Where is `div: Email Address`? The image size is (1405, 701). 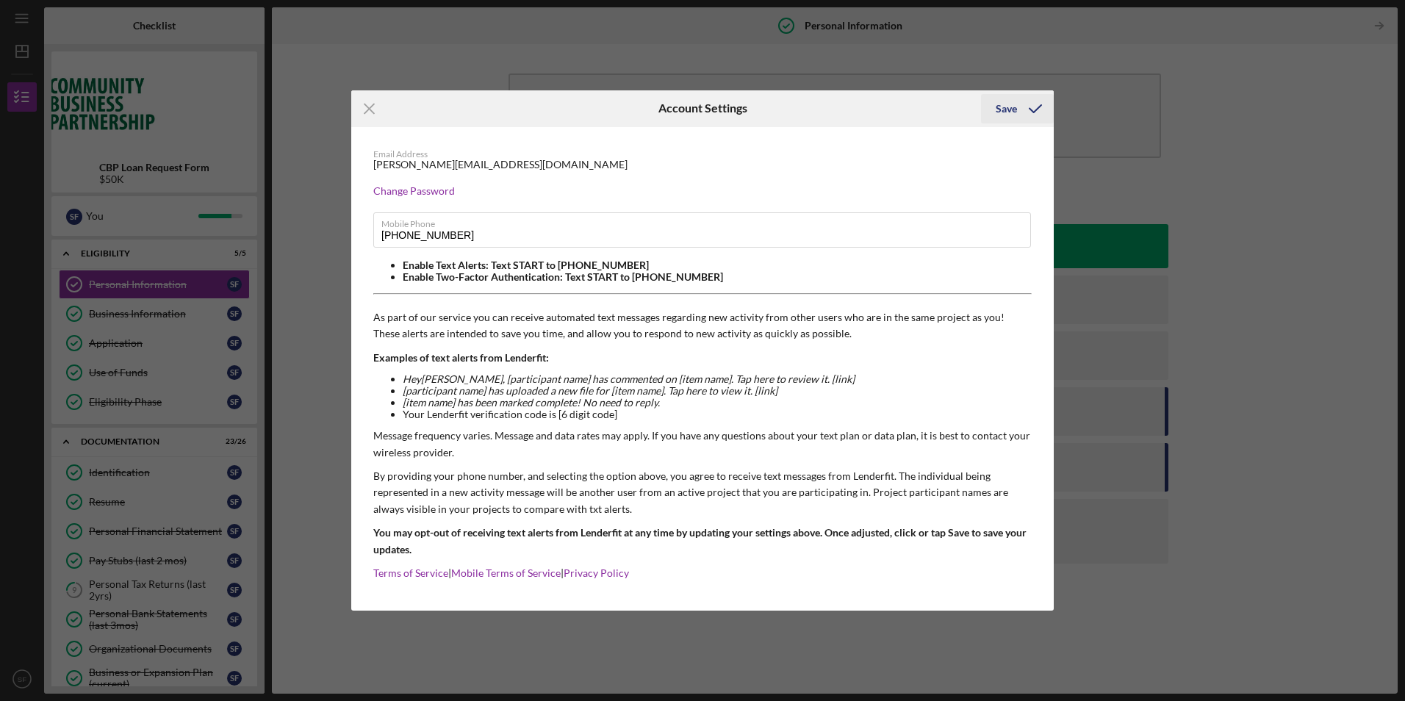 div: Email Address is located at coordinates (702, 154).